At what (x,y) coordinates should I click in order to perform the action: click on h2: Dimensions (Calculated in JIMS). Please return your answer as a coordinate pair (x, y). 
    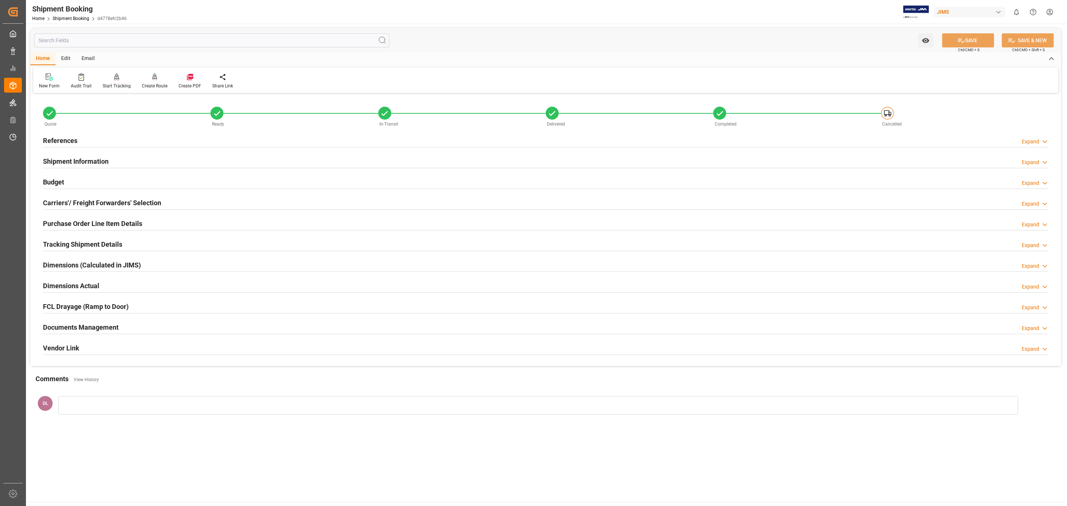
    Looking at the image, I should click on (92, 265).